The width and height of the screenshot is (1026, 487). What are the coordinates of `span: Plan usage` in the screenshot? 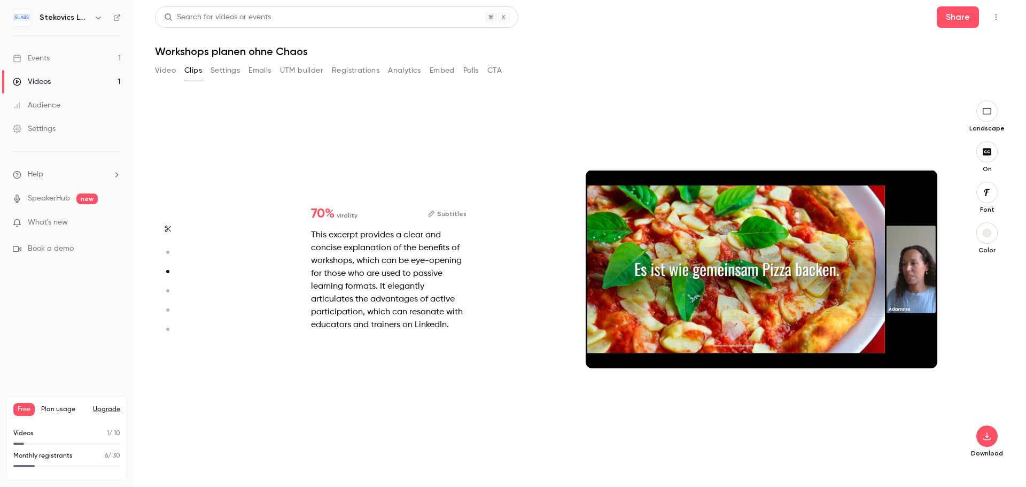 It's located at (64, 409).